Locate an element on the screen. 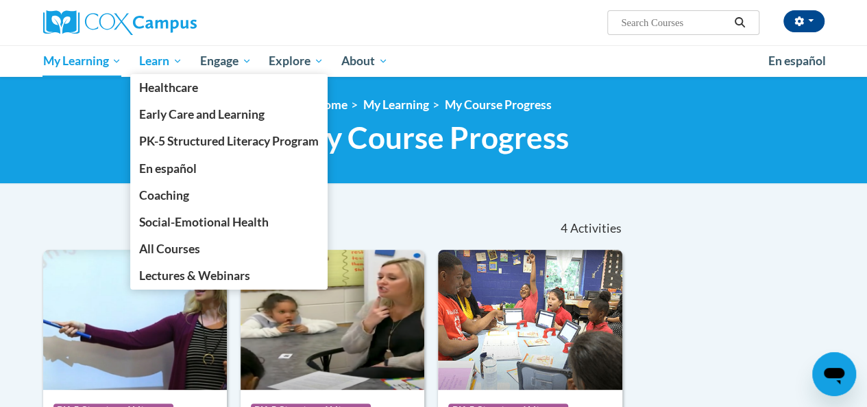 The width and height of the screenshot is (867, 407). span: PK-5 Structured Literacy Program is located at coordinates (229, 141).